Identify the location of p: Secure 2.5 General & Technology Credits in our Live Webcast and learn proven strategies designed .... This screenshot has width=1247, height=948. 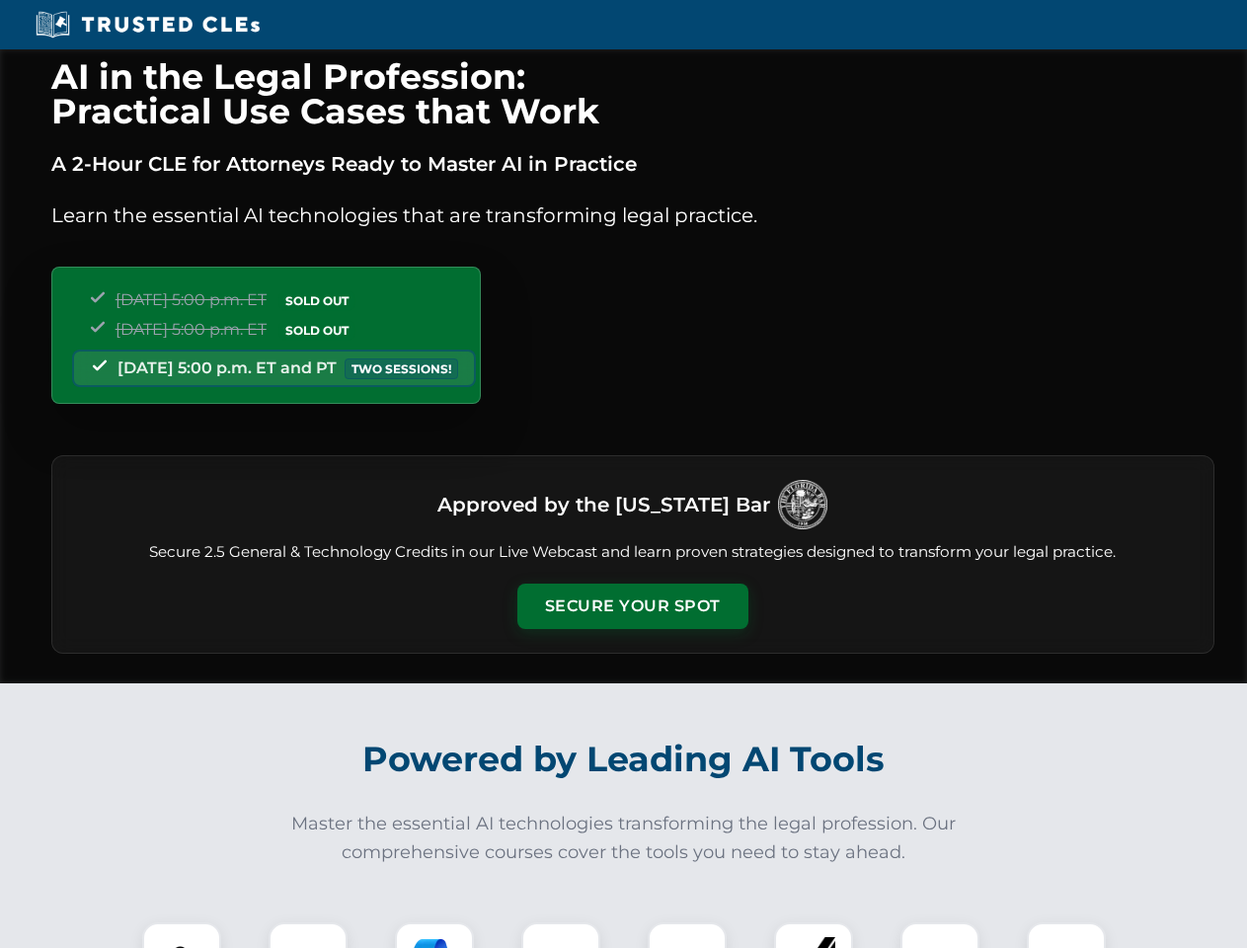
(633, 552).